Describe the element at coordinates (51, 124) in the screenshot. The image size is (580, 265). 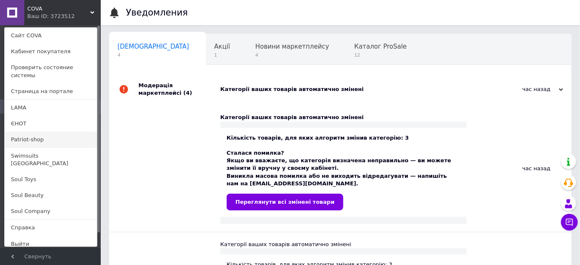
I see `a: ЄНОТ` at that location.